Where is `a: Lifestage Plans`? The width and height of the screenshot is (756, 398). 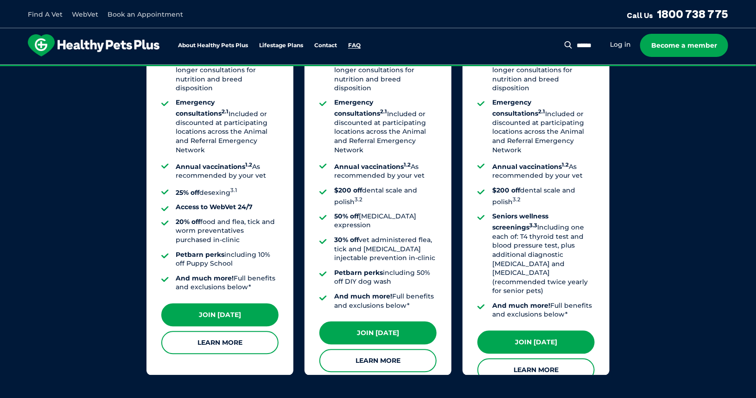
a: Lifestage Plans is located at coordinates (281, 45).